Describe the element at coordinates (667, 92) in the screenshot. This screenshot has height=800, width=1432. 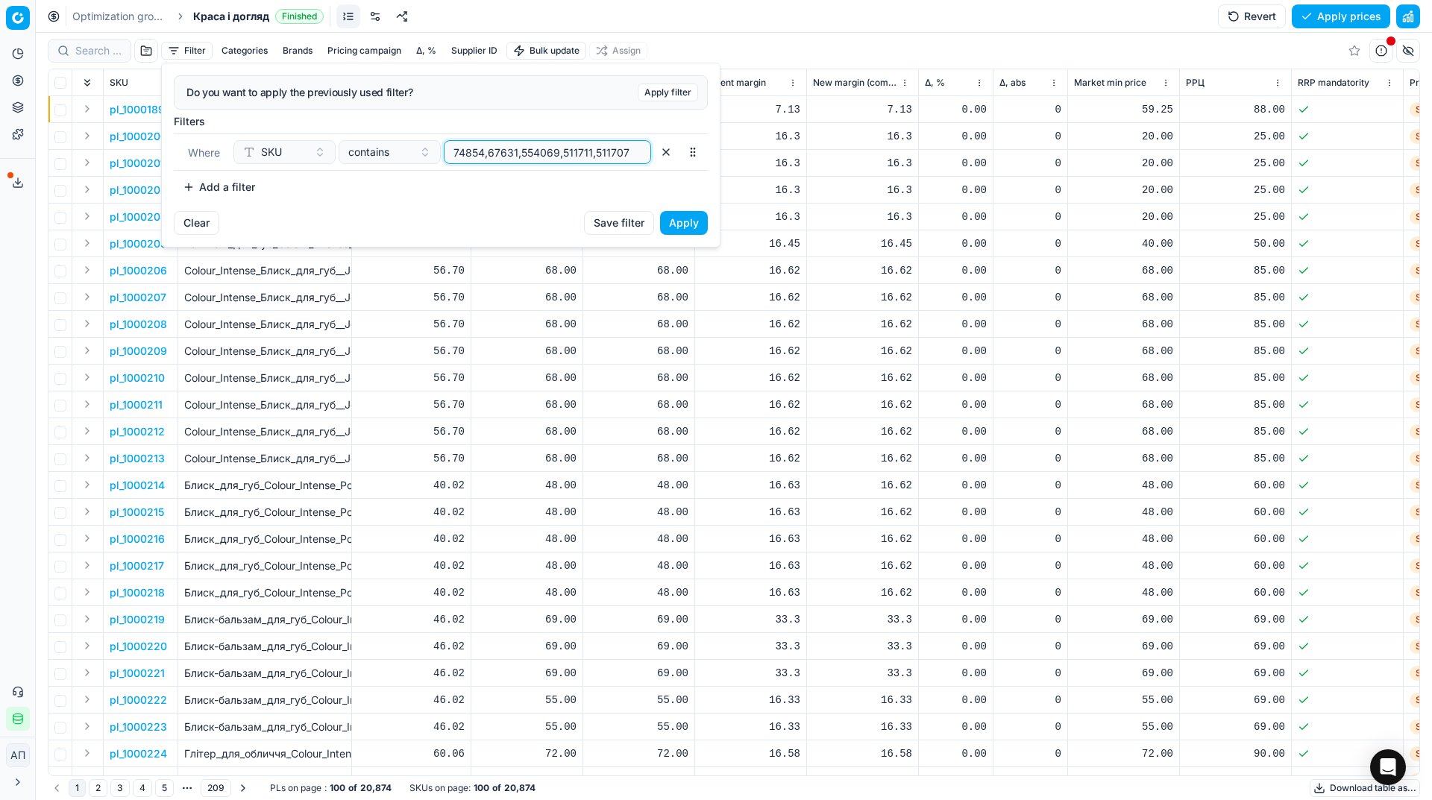
I see `button: Apply filter` at that location.